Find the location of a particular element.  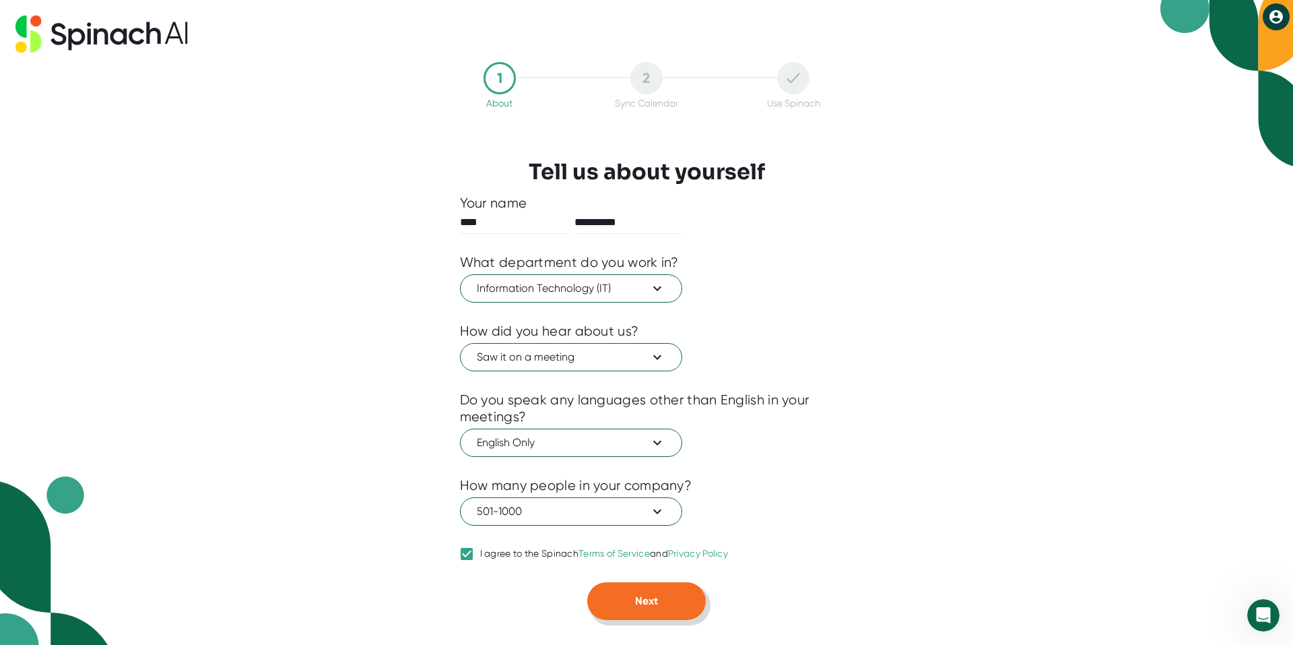

div: How did you hear about us? is located at coordinates (550, 331).